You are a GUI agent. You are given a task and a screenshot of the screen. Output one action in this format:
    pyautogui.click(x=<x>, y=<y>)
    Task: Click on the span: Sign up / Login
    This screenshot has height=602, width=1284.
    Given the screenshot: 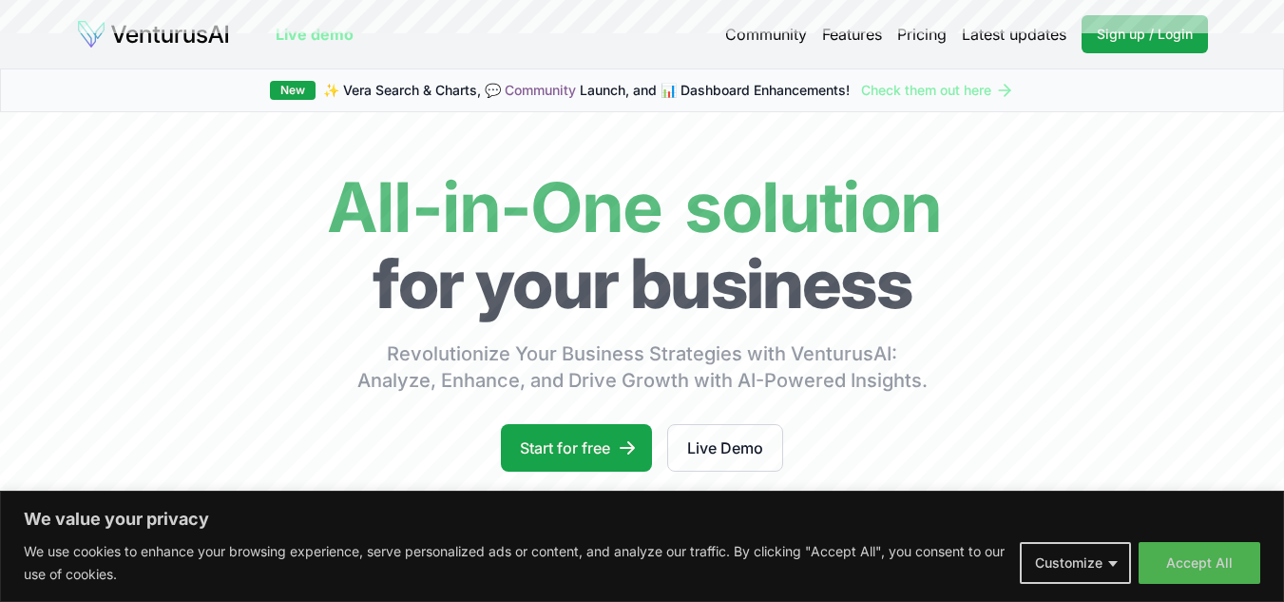 What is the action you would take?
    pyautogui.click(x=1145, y=34)
    